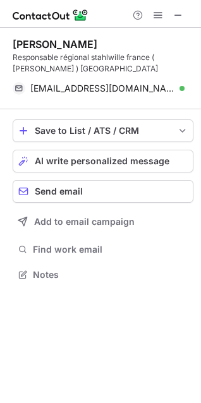  I want to click on span: Send email, so click(59, 191).